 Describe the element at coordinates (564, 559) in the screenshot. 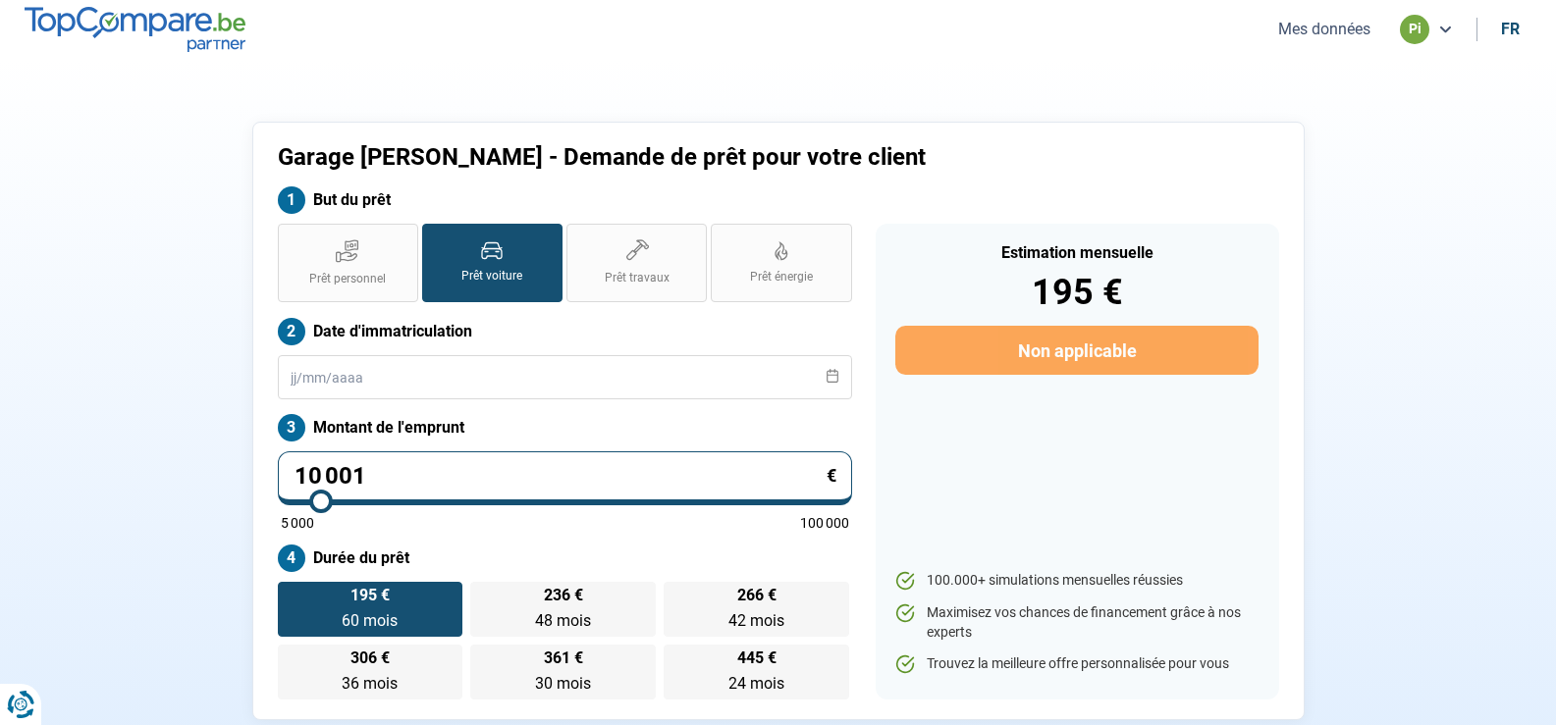

I see `label: Durée du prêt` at that location.